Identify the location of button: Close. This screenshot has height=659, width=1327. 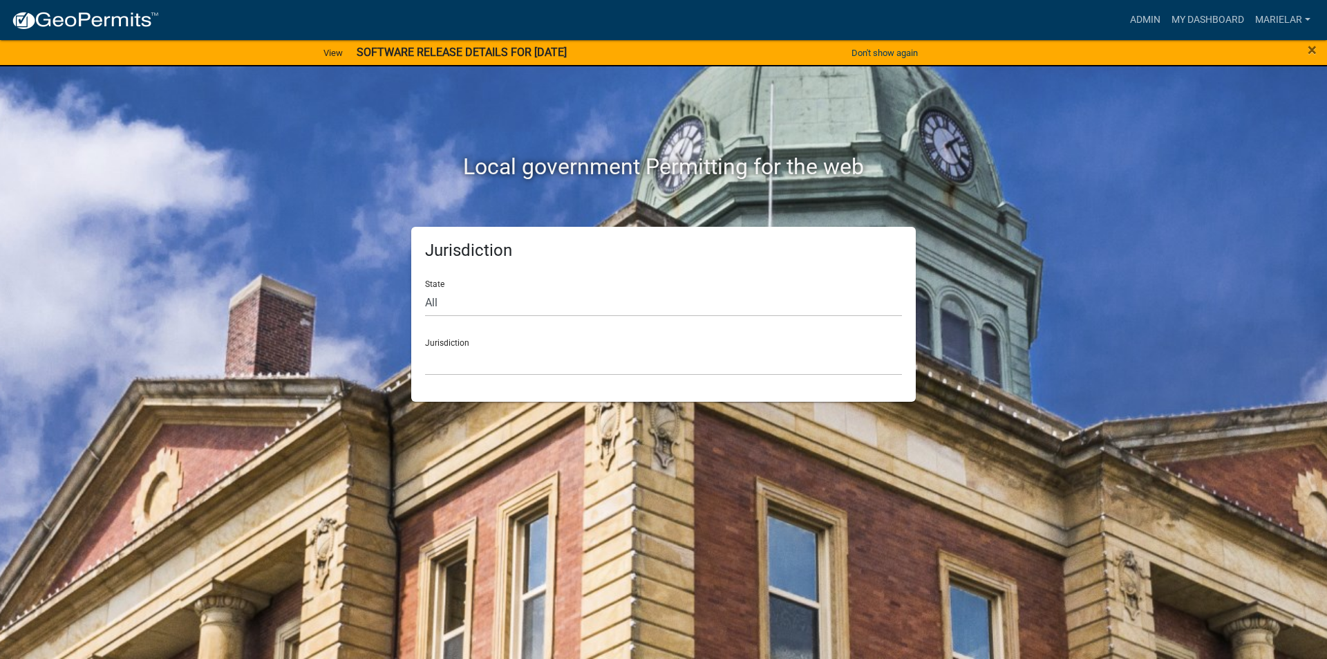
(1312, 50).